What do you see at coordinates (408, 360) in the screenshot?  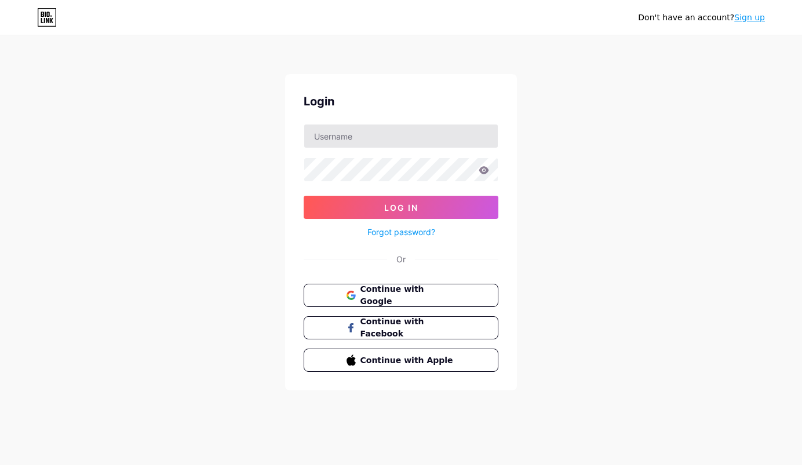 I see `span: Continue with Apple` at bounding box center [408, 360].